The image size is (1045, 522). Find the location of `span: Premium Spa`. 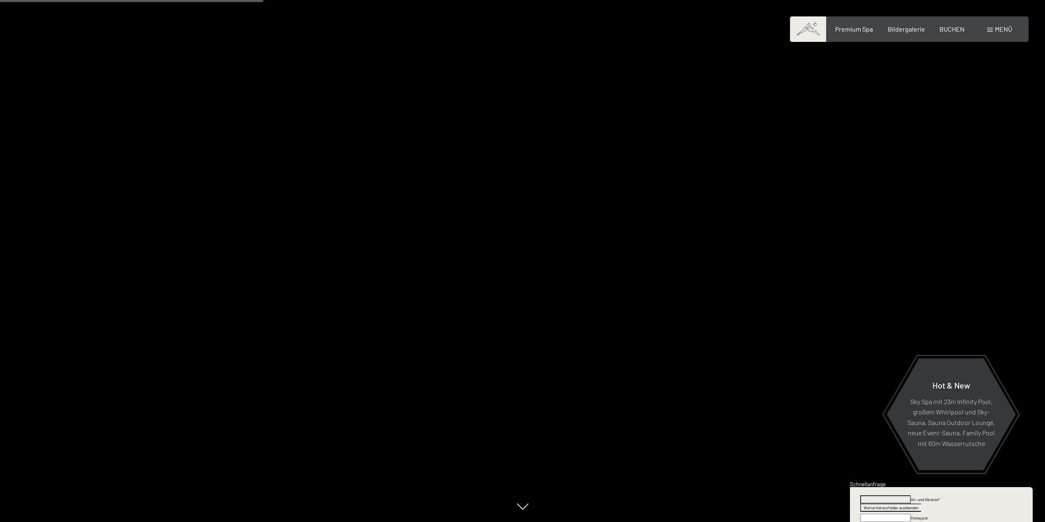

span: Premium Spa is located at coordinates (854, 29).